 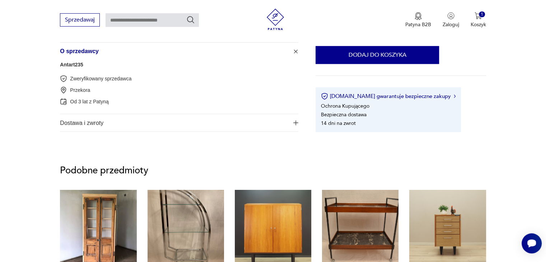 What do you see at coordinates (377, 55) in the screenshot?
I see `button: Dodaj do koszyka` at bounding box center [377, 55].